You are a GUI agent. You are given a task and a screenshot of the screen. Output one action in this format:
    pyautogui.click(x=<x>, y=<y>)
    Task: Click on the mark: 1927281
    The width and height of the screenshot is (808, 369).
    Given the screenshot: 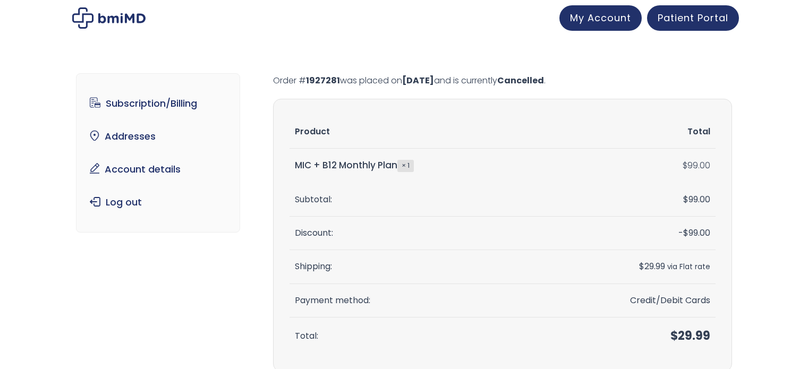 What is the action you would take?
    pyautogui.click(x=323, y=80)
    